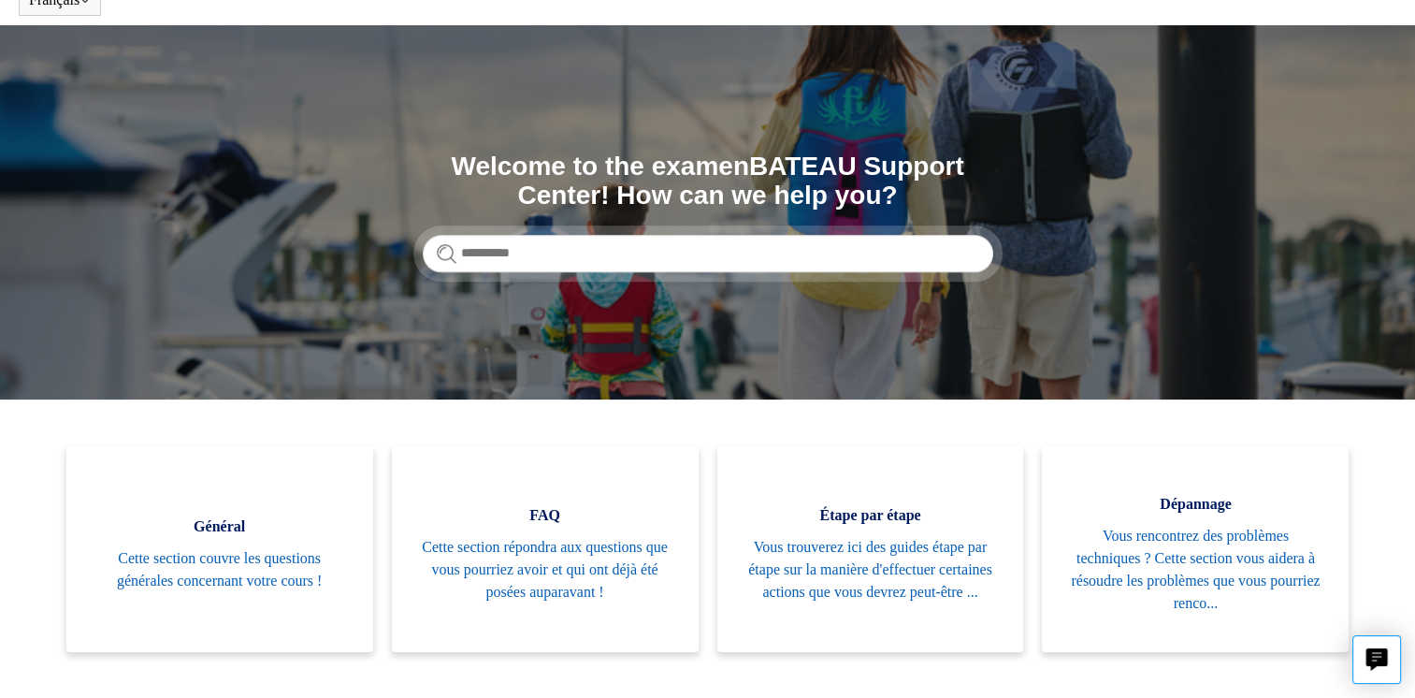  What do you see at coordinates (1377, 659) in the screenshot?
I see `div: Live chat` at bounding box center [1377, 659].